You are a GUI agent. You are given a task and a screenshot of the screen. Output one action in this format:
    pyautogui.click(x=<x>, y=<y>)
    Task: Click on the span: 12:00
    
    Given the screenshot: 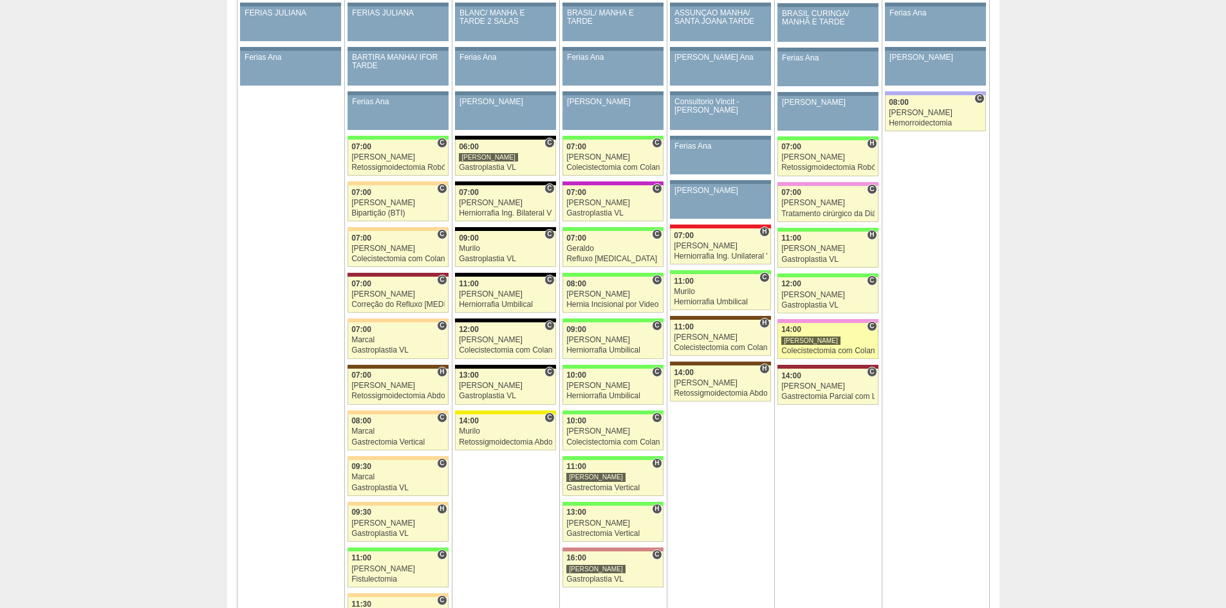 What is the action you would take?
    pyautogui.click(x=791, y=284)
    